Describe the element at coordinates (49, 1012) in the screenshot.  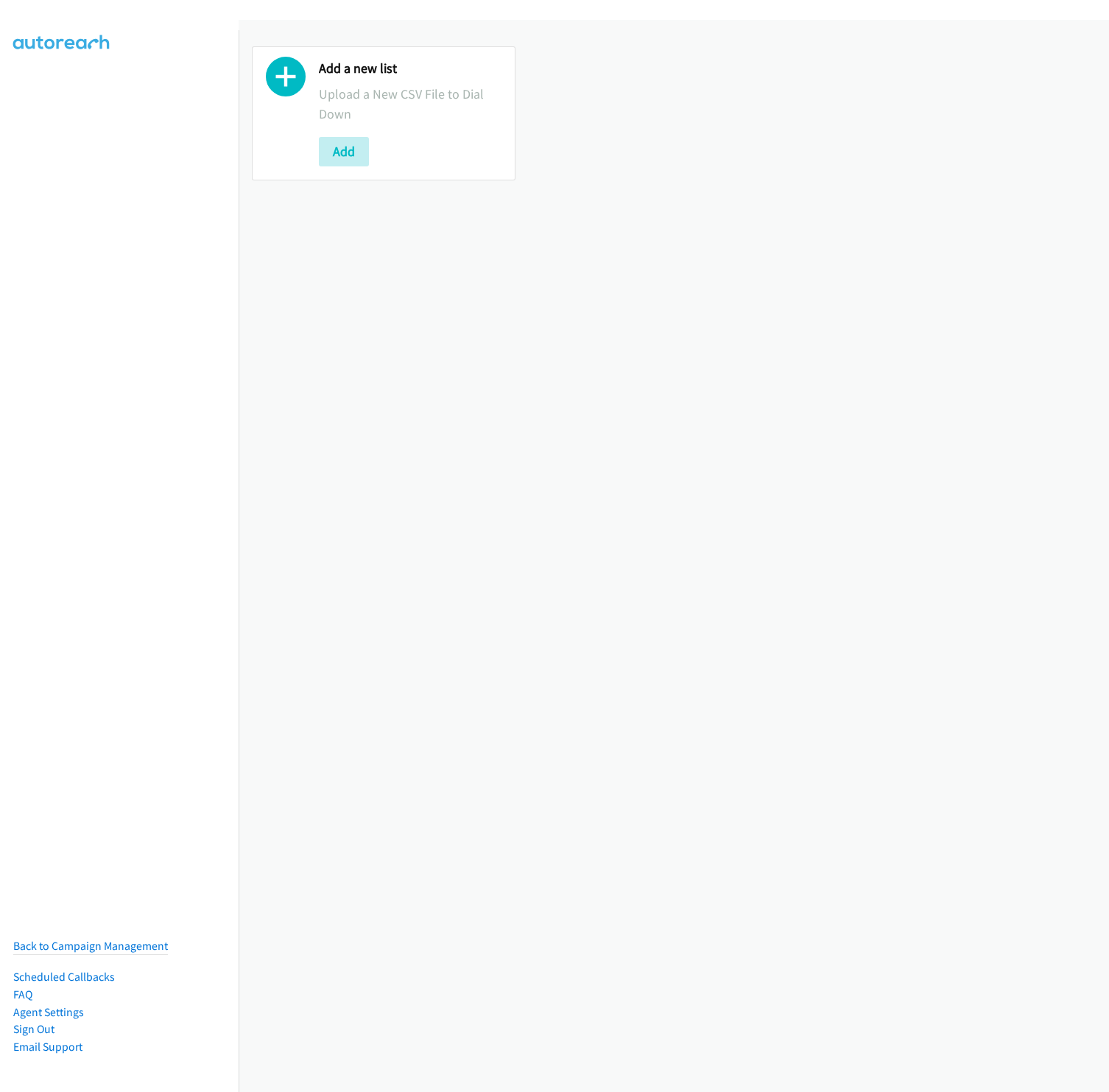
I see `a: Agent Settings` at that location.